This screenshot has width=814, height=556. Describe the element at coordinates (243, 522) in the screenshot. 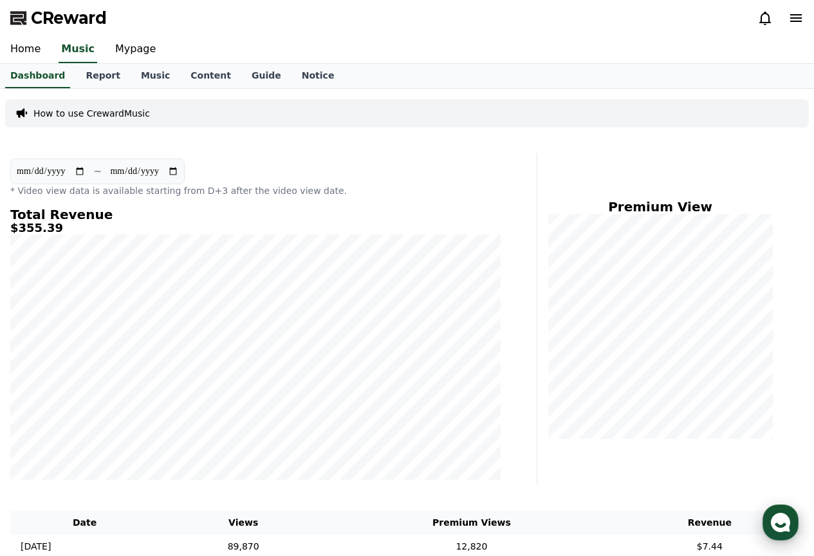

I see `th: Views` at that location.